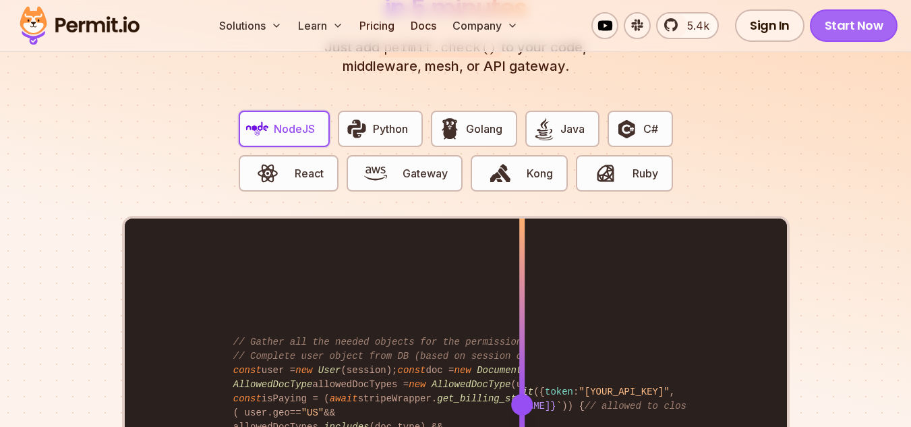 The image size is (911, 427). Describe the element at coordinates (572, 129) in the screenshot. I see `span: Java` at that location.